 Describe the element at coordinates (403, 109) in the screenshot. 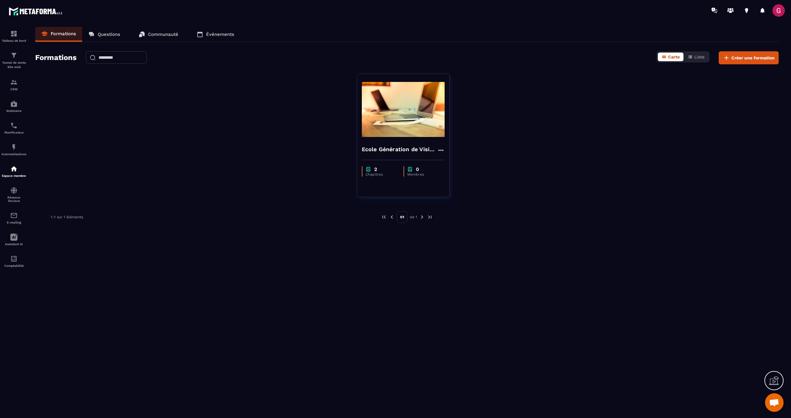

I see `img: formation-background` at that location.